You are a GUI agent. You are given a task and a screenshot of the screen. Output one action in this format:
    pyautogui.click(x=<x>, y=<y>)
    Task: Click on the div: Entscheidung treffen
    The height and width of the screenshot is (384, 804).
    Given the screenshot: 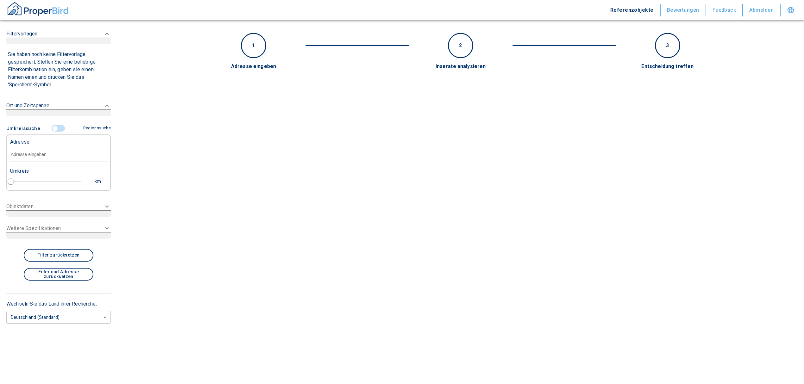 What is the action you would take?
    pyautogui.click(x=667, y=66)
    